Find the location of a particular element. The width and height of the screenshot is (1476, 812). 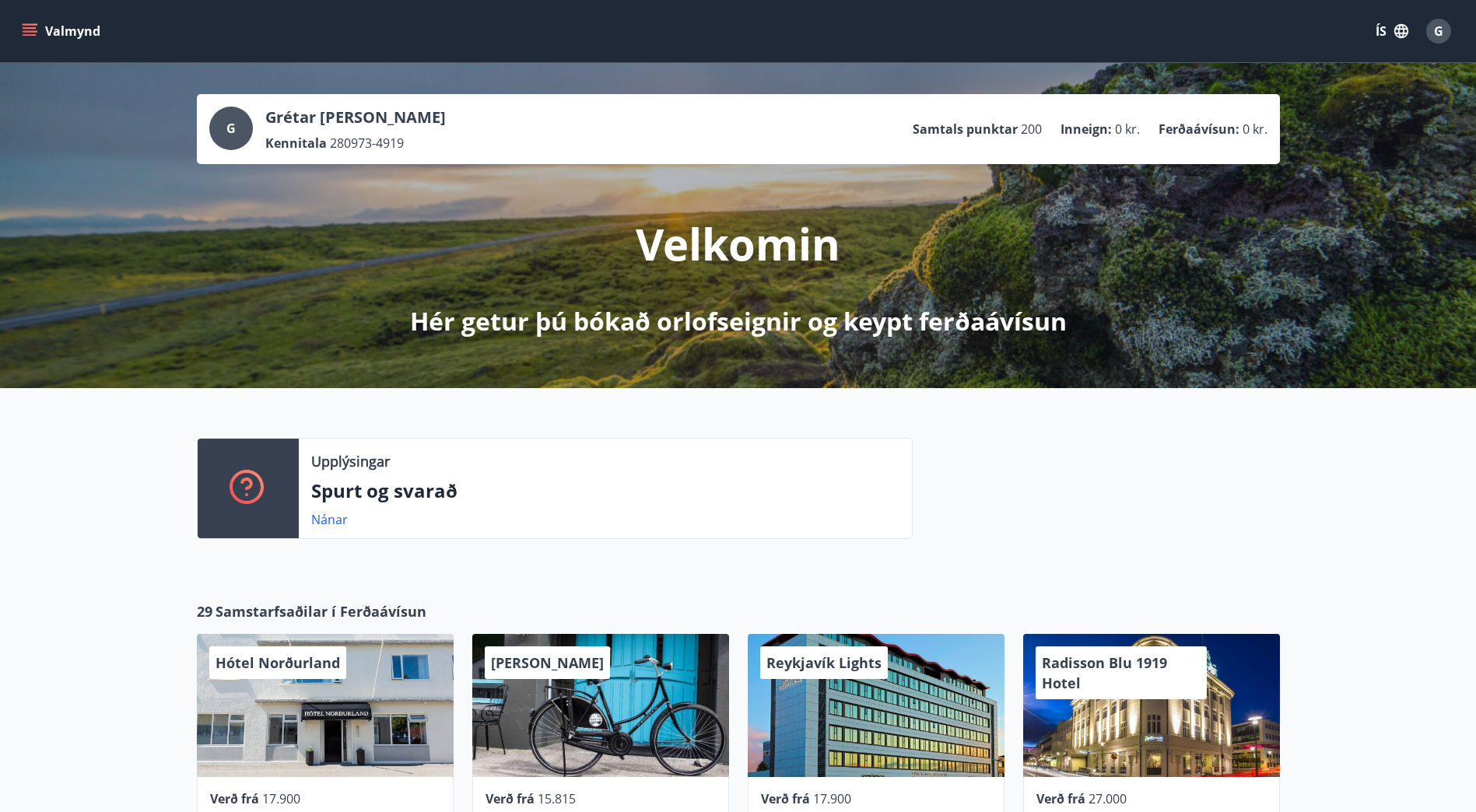

p: Upplýsingar is located at coordinates (350, 461).